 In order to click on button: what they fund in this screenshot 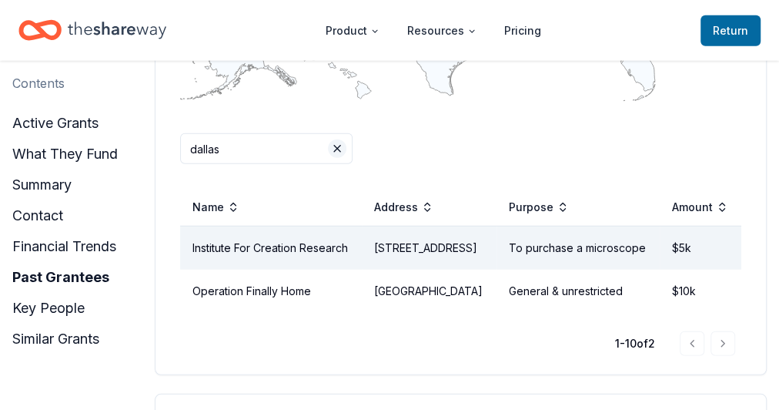, I will do `click(65, 154)`.